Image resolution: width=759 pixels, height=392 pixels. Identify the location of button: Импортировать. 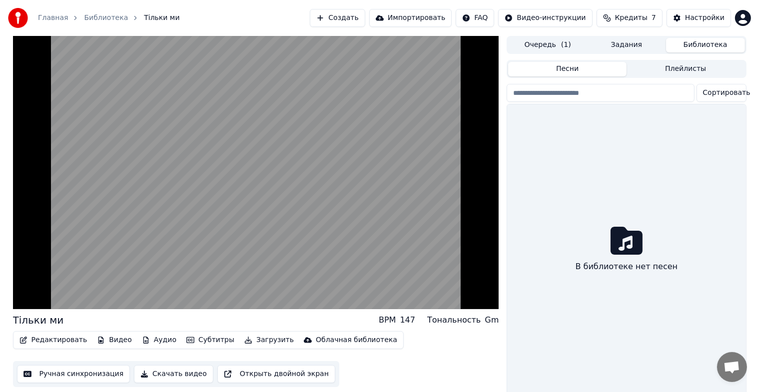
(411, 18).